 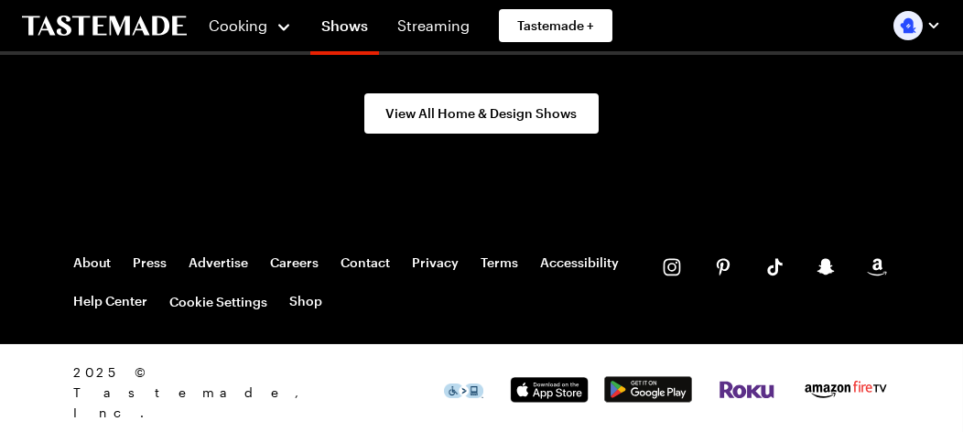 What do you see at coordinates (556, 26) in the screenshot?
I see `a: Tastemade +` at bounding box center [556, 26].